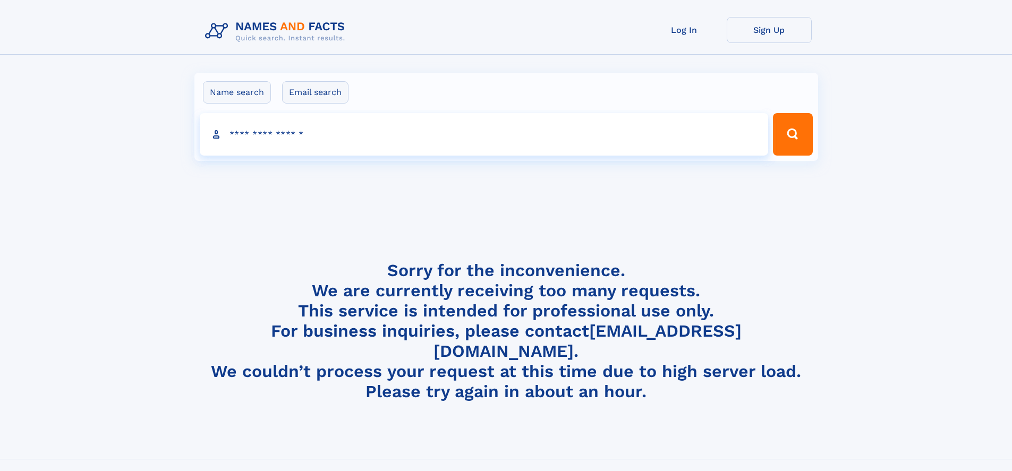 The image size is (1012, 471). Describe the element at coordinates (237, 92) in the screenshot. I see `label: Name search` at that location.